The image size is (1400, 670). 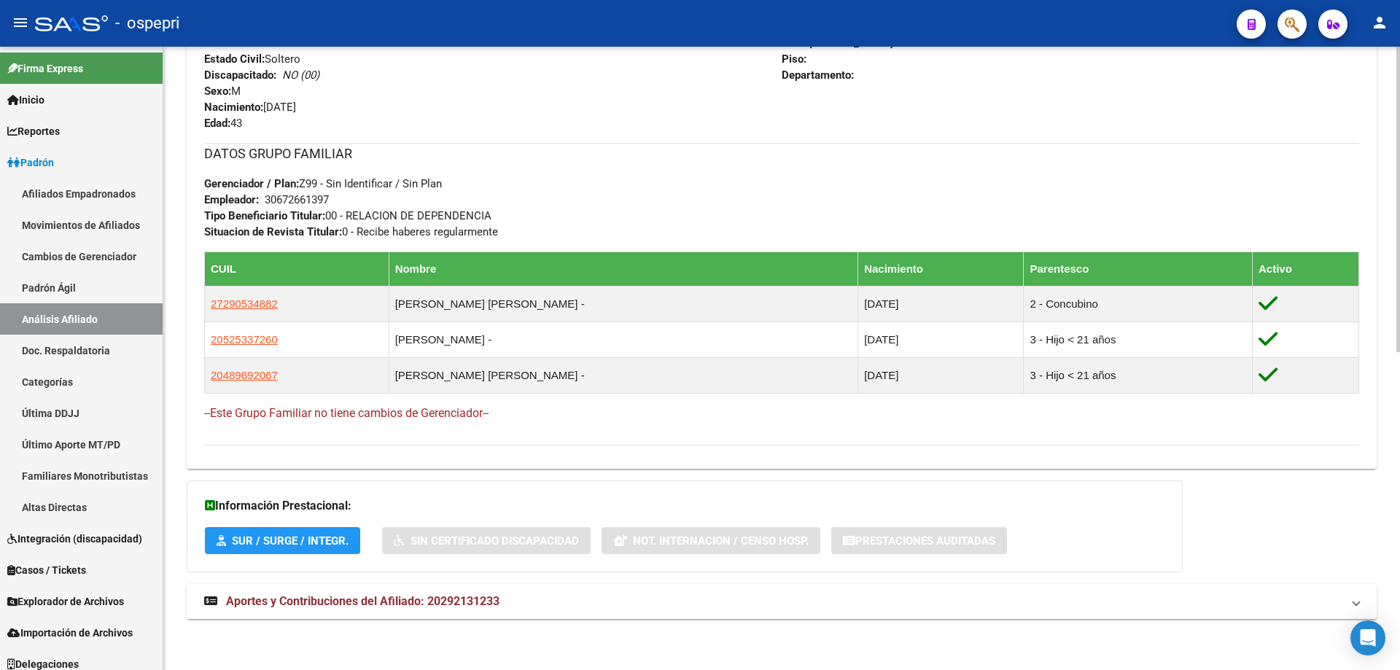 What do you see at coordinates (20, 23) in the screenshot?
I see `mat-icon: menu` at bounding box center [20, 23].